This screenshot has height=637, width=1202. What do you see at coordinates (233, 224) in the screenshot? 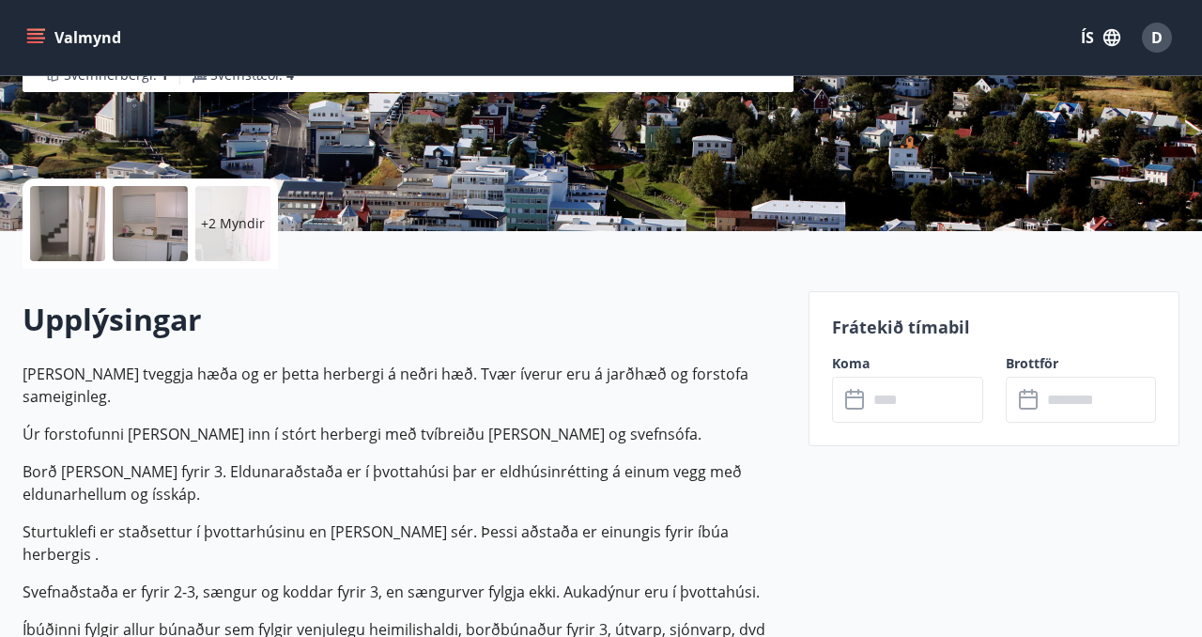
I see `p: +2 Myndir` at bounding box center [233, 224].